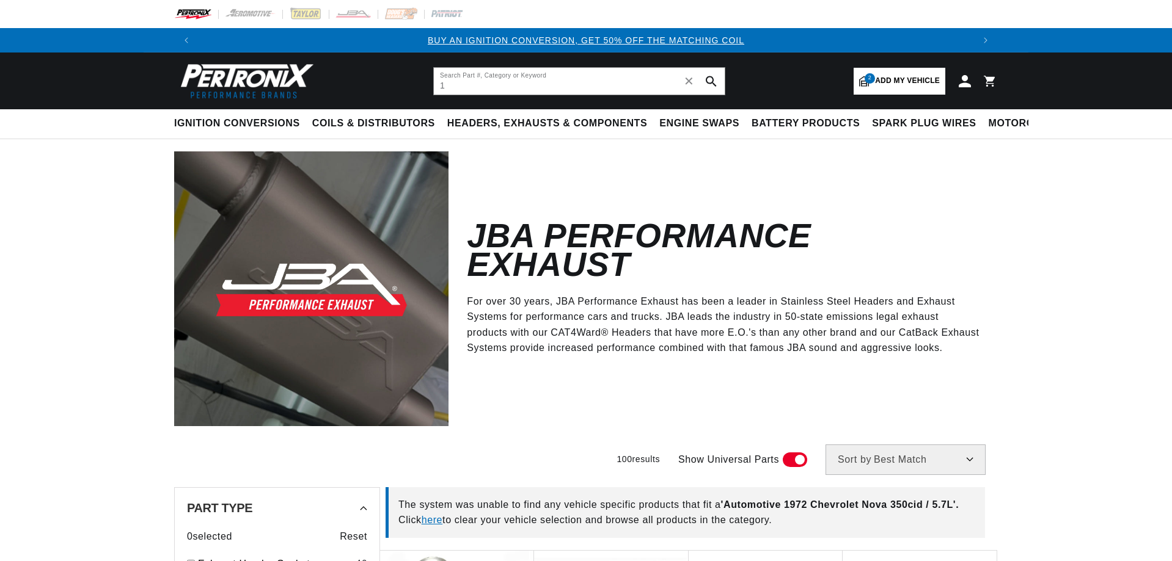  I want to click on div: Announcement, so click(586, 40).